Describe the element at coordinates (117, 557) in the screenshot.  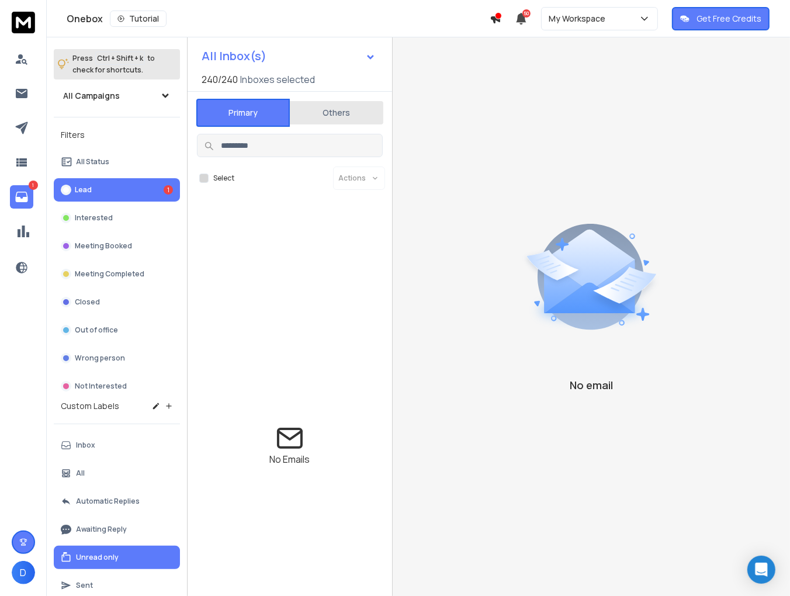
I see `button: Unread only` at that location.